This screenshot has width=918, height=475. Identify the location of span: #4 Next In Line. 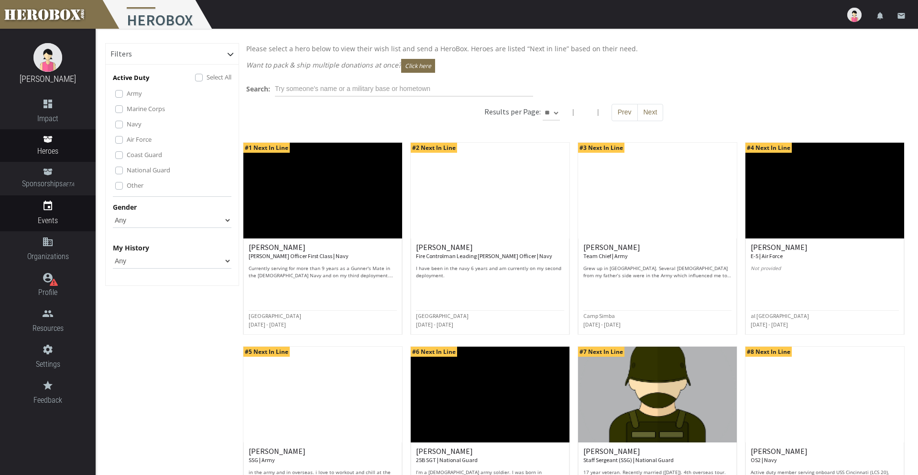
(769, 147).